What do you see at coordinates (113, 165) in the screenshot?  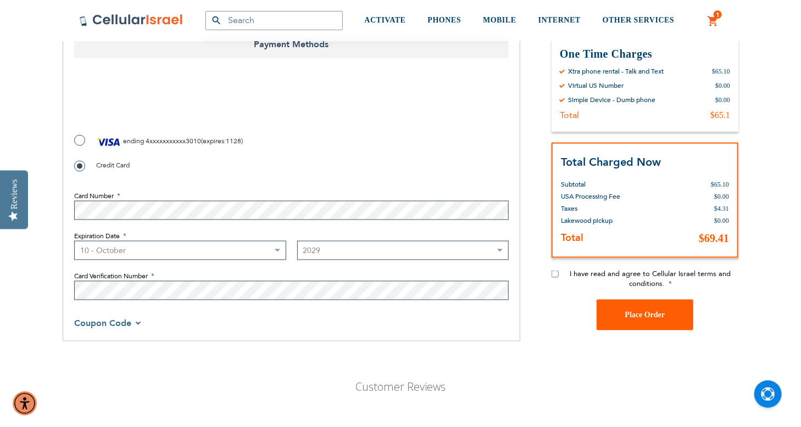 I see `span: Credit Card` at bounding box center [113, 165].